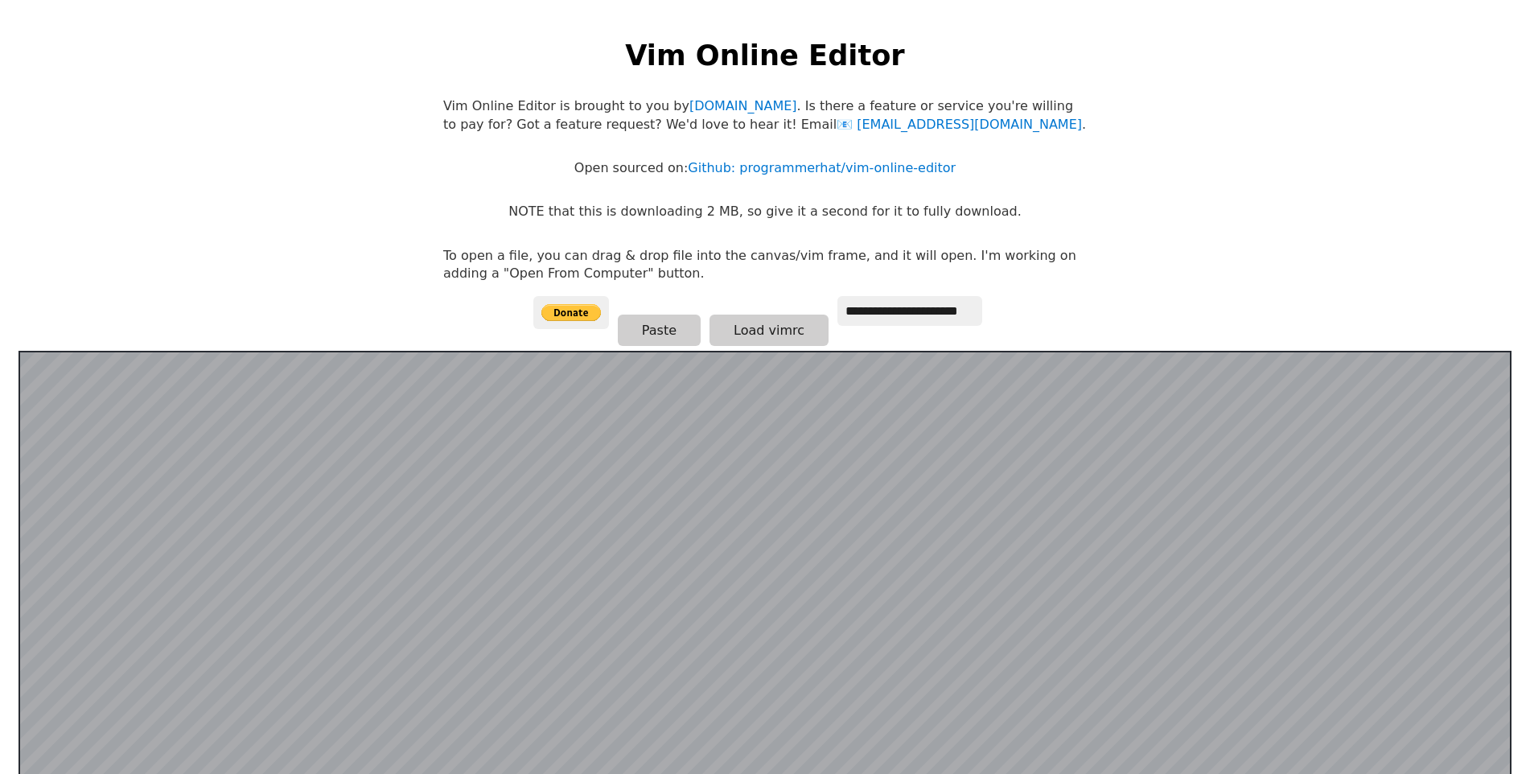 The image size is (1530, 774). Describe the element at coordinates (822, 167) in the screenshot. I see `a: Github: programmerhat/vim-online-editor` at that location.